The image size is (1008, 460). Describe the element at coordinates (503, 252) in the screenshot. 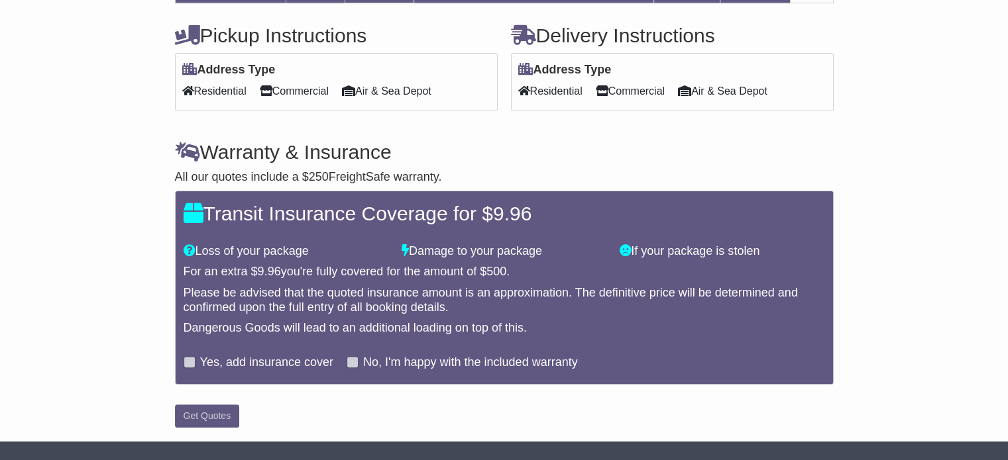

I see `div: Damage to your package` at that location.